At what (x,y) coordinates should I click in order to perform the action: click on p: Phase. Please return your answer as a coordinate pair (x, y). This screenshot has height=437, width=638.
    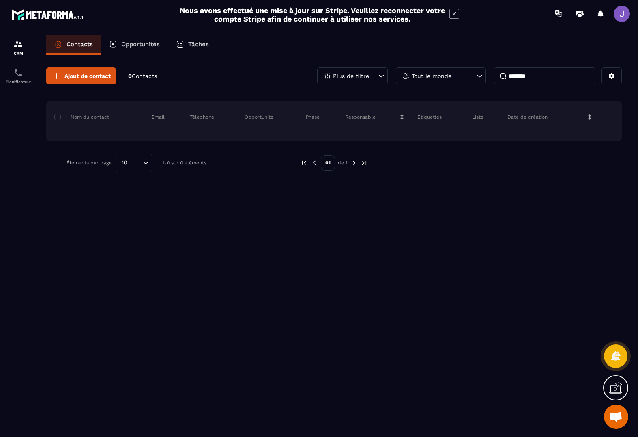
    Looking at the image, I should click on (313, 117).